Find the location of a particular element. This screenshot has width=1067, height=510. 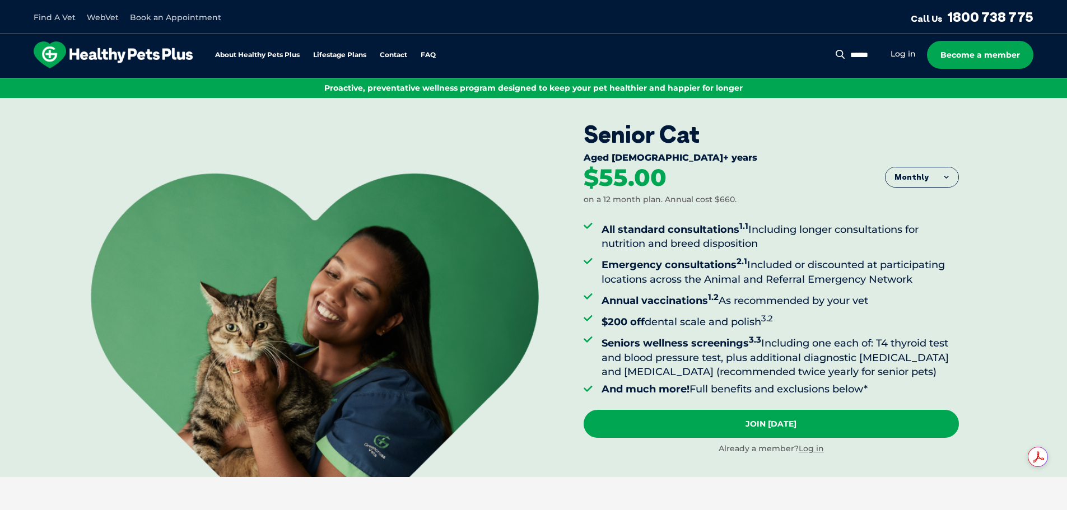

a: Contact is located at coordinates (393, 55).